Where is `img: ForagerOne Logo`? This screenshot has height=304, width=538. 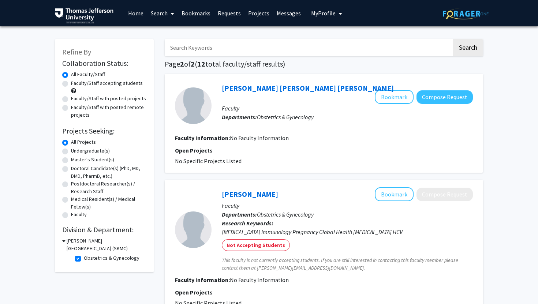 img: ForagerOne Logo is located at coordinates (466, 14).